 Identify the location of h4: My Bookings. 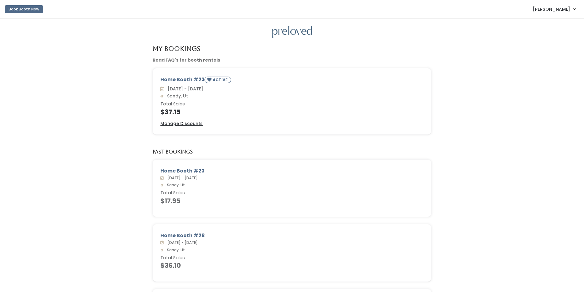
(176, 48).